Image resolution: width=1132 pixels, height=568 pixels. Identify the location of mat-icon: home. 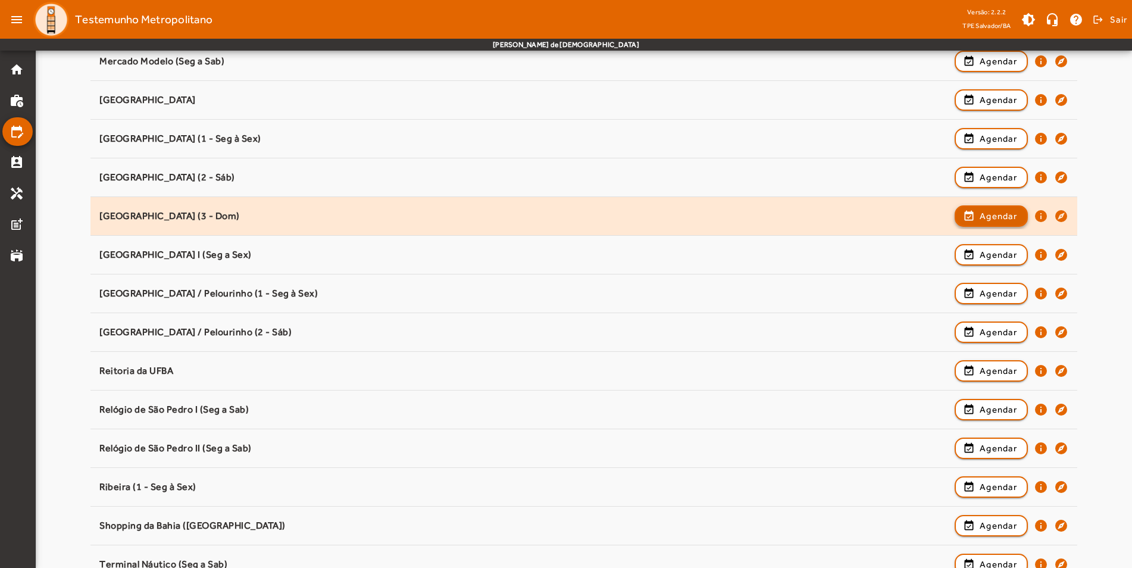
(17, 70).